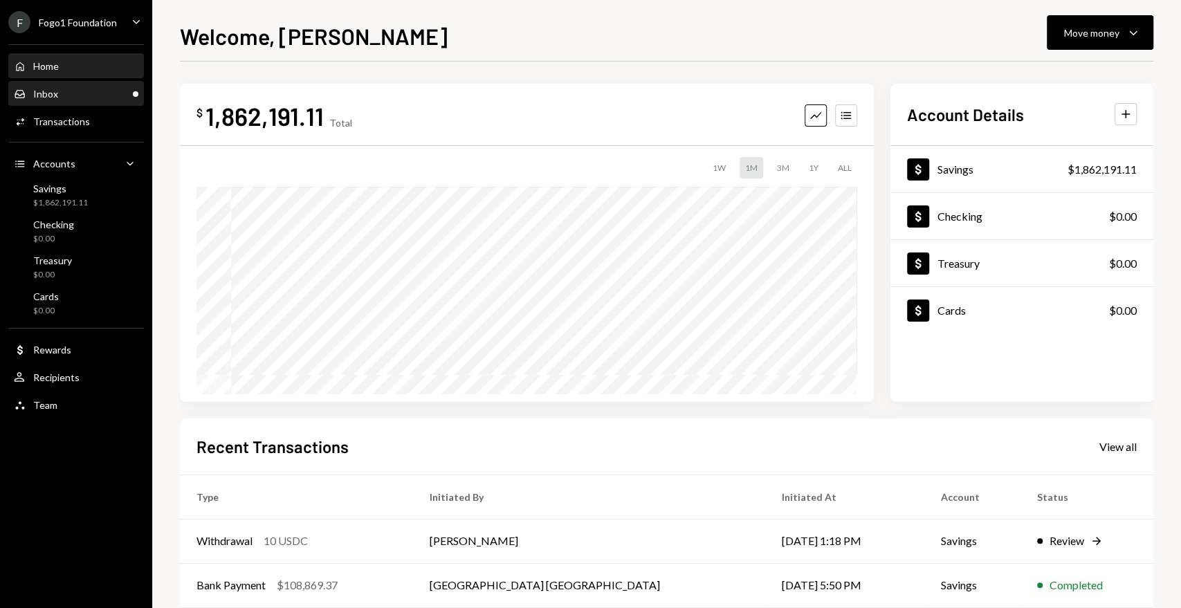  I want to click on a: Accounts, so click(76, 163).